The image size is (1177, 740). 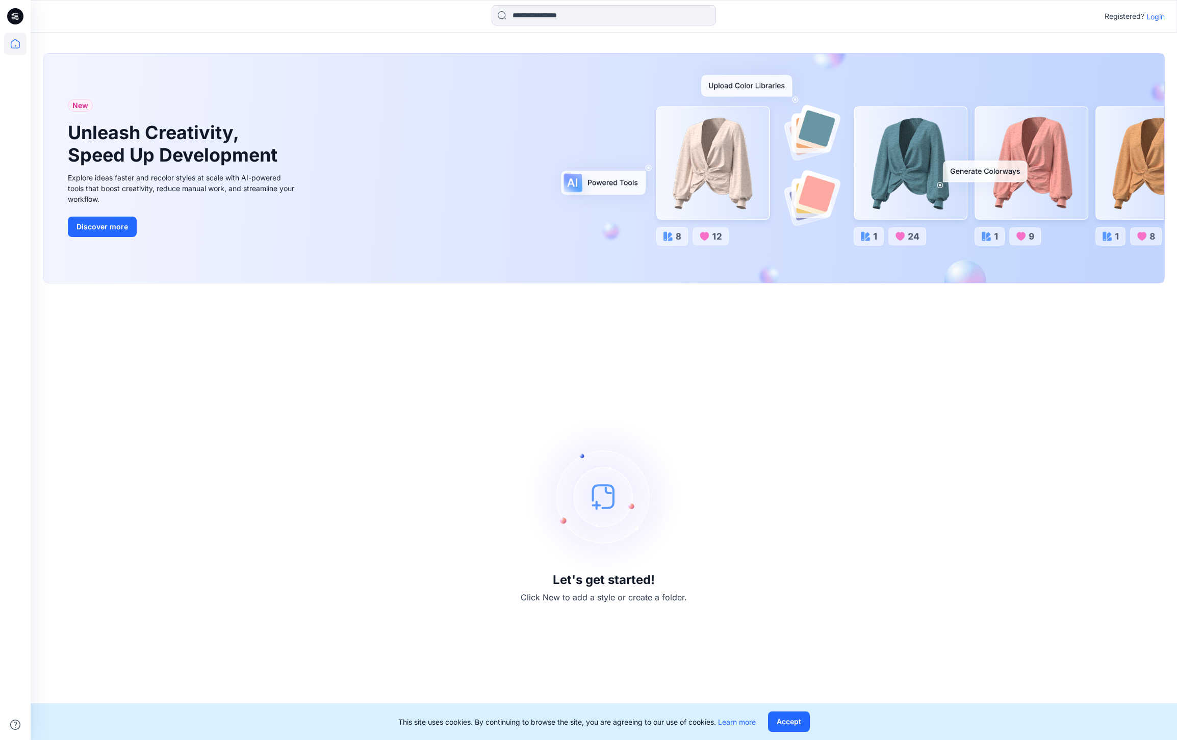 I want to click on p: This site uses cookies. By continuing to browse the site, you are agreeing to our use of cookies., so click(x=577, y=722).